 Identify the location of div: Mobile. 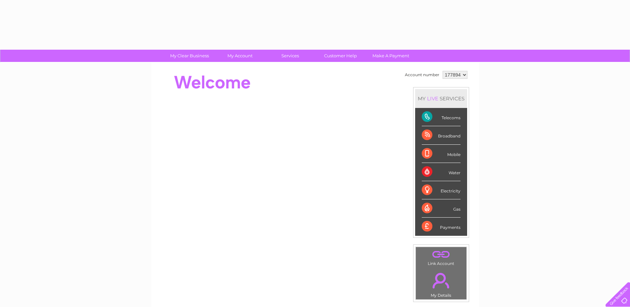
(441, 154).